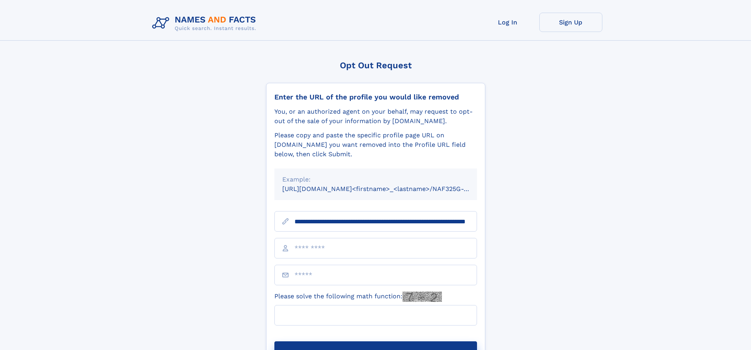  I want to click on a: Sign Up, so click(571, 22).